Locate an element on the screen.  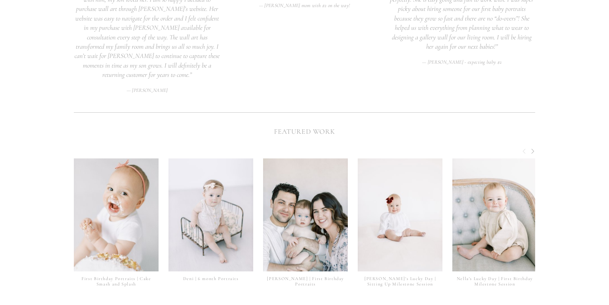
img: Sivan's Lucky Day | Sitting Up Milestone Session is located at coordinates (400, 214).